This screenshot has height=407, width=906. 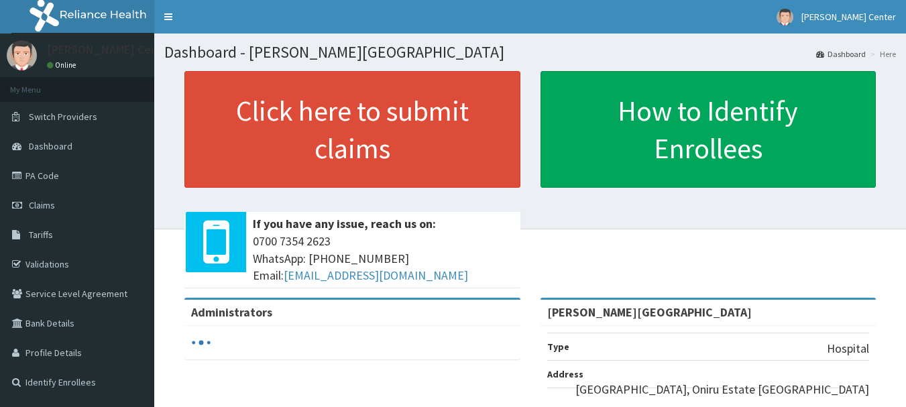 I want to click on a: Dashboard, so click(x=841, y=54).